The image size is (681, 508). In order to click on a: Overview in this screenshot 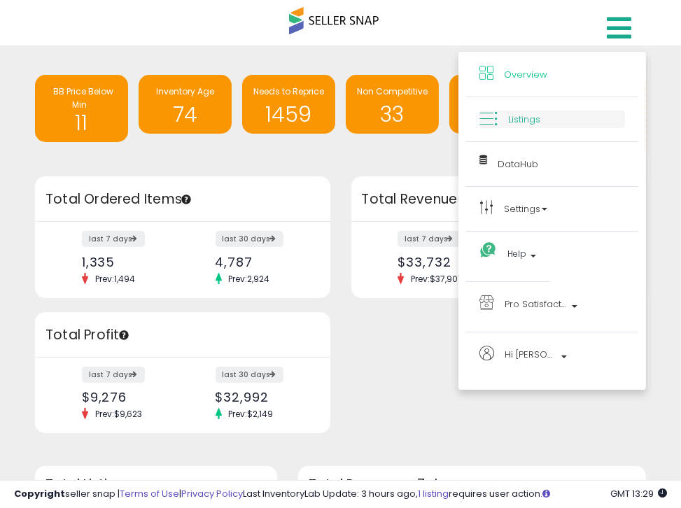, I will do `click(552, 74)`.